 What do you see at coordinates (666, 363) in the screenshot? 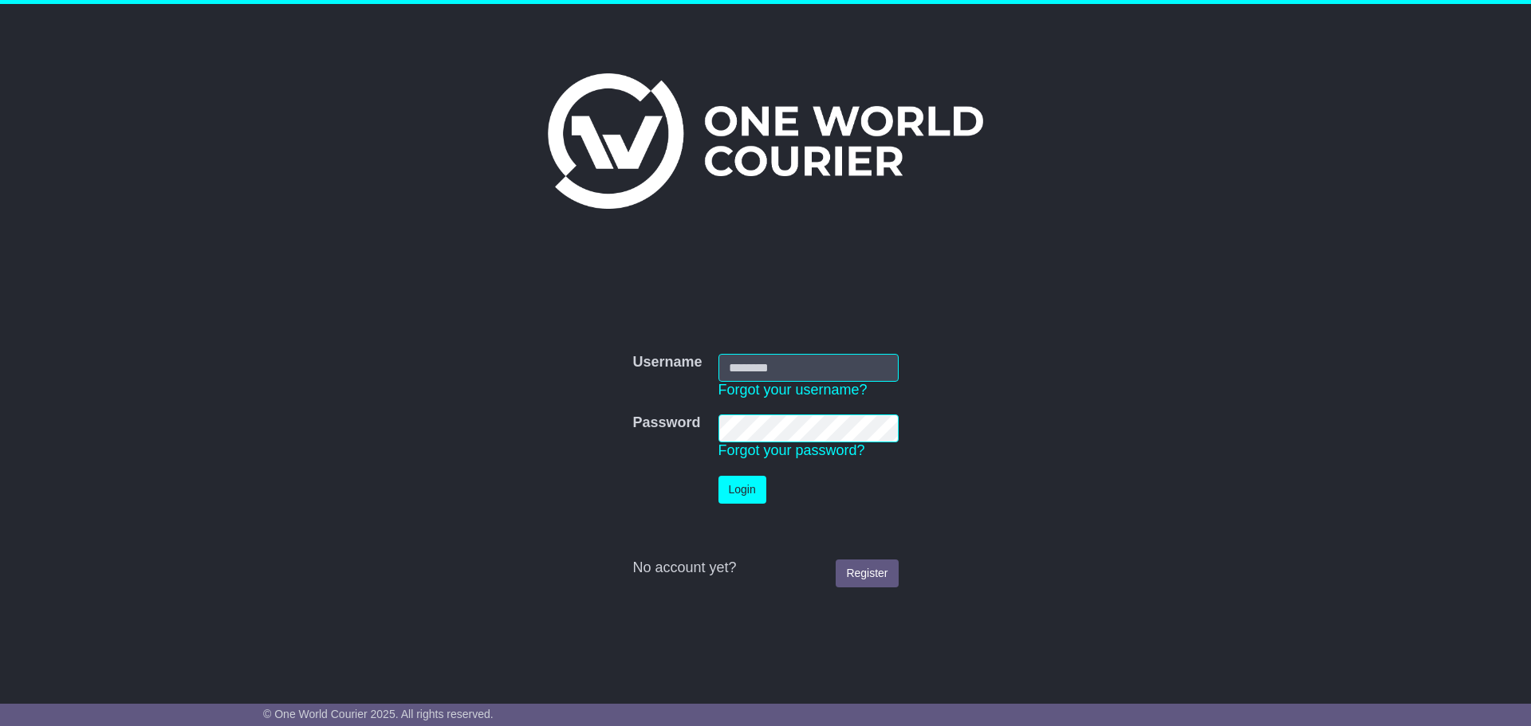
I see `label: Username` at bounding box center [666, 363].